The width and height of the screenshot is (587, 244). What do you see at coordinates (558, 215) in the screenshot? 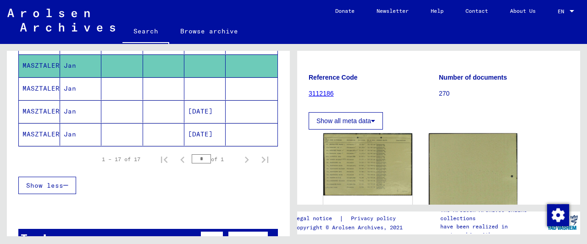
I see `div: Change consent` at bounding box center [558, 215].